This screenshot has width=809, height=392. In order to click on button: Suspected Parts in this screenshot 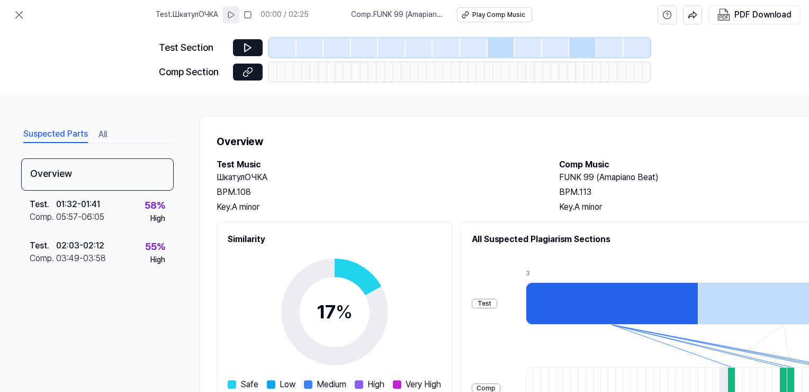, I will do `click(56, 134)`.